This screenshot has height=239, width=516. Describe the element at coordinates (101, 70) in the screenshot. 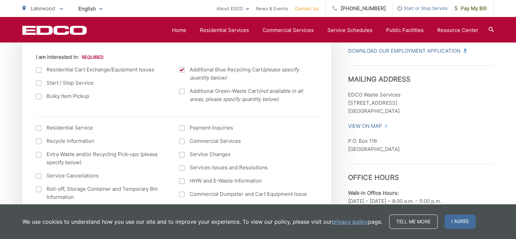

I see `label: Residential Cart Exchange/Equipment Issues` at that location.